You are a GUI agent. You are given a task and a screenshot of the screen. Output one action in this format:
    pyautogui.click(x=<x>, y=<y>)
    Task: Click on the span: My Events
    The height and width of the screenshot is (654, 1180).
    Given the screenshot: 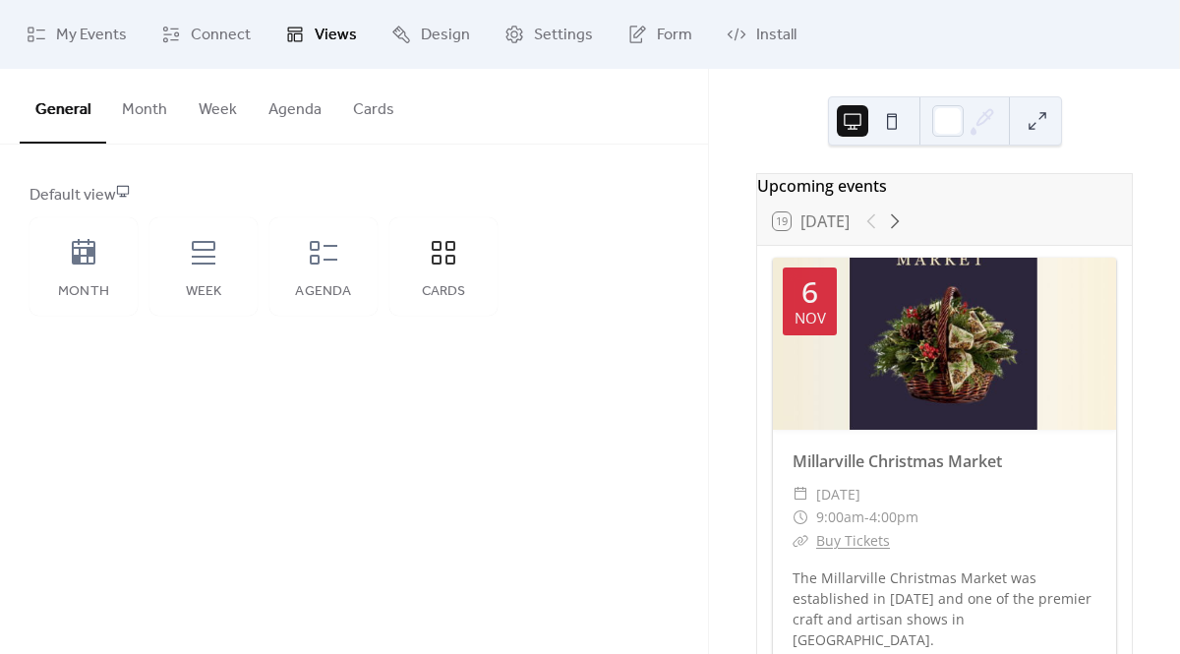 What is the action you would take?
    pyautogui.click(x=91, y=35)
    